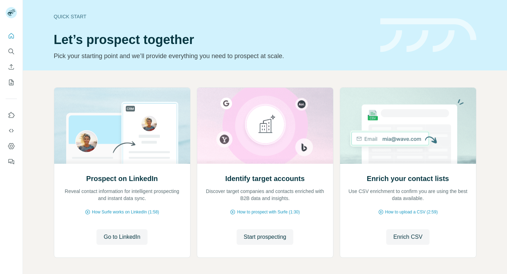 The height and width of the screenshot is (274, 507). What do you see at coordinates (265, 178) in the screenshot?
I see `h2: Identify target accounts` at bounding box center [265, 178].